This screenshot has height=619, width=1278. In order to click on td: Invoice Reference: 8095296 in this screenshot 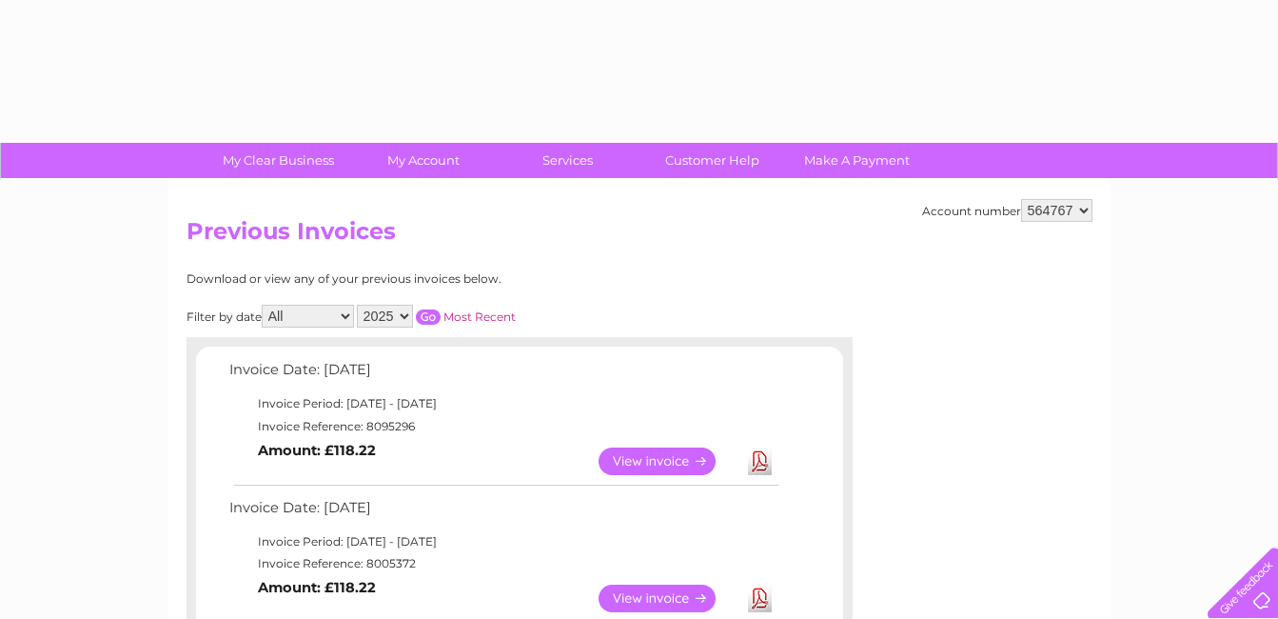, I will do `click(503, 426)`.